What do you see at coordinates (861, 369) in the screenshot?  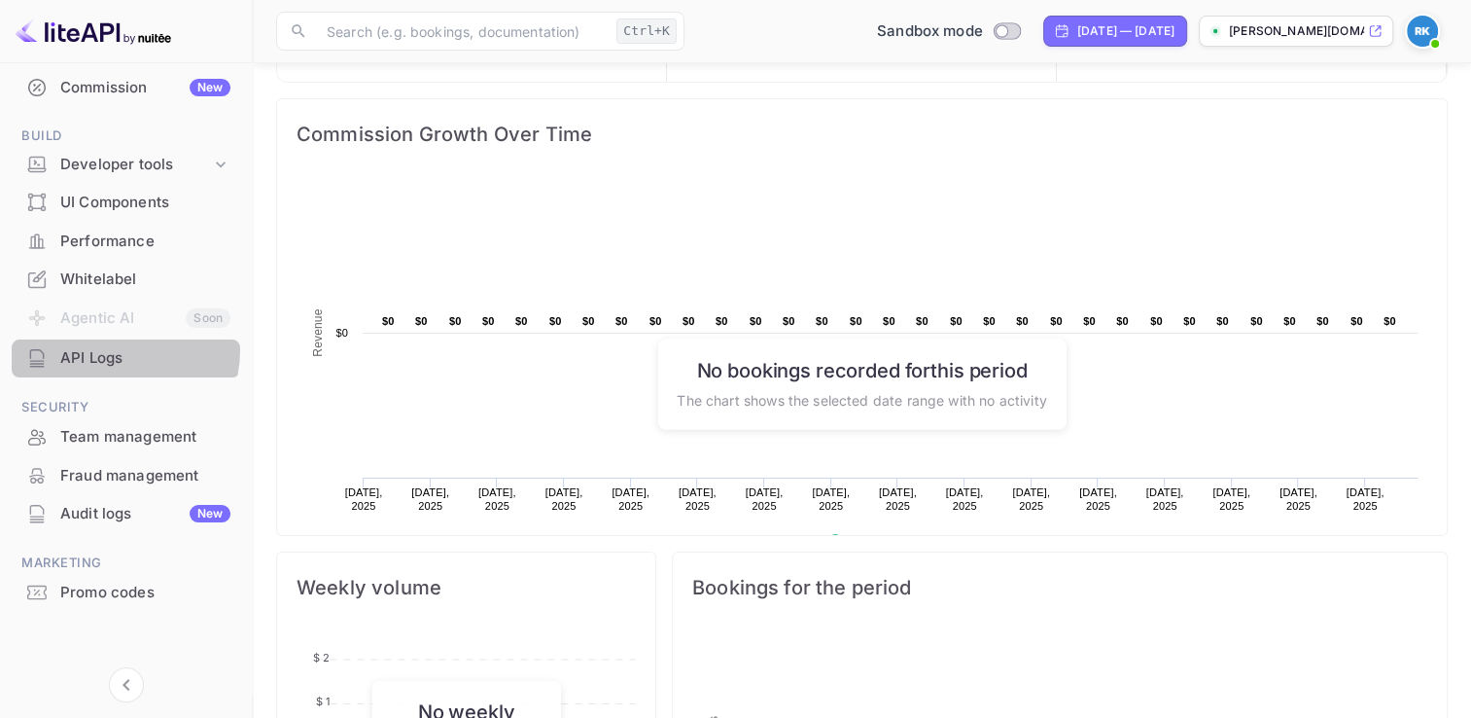 I see `h6: No bookings recorded for this period` at bounding box center [861, 369].